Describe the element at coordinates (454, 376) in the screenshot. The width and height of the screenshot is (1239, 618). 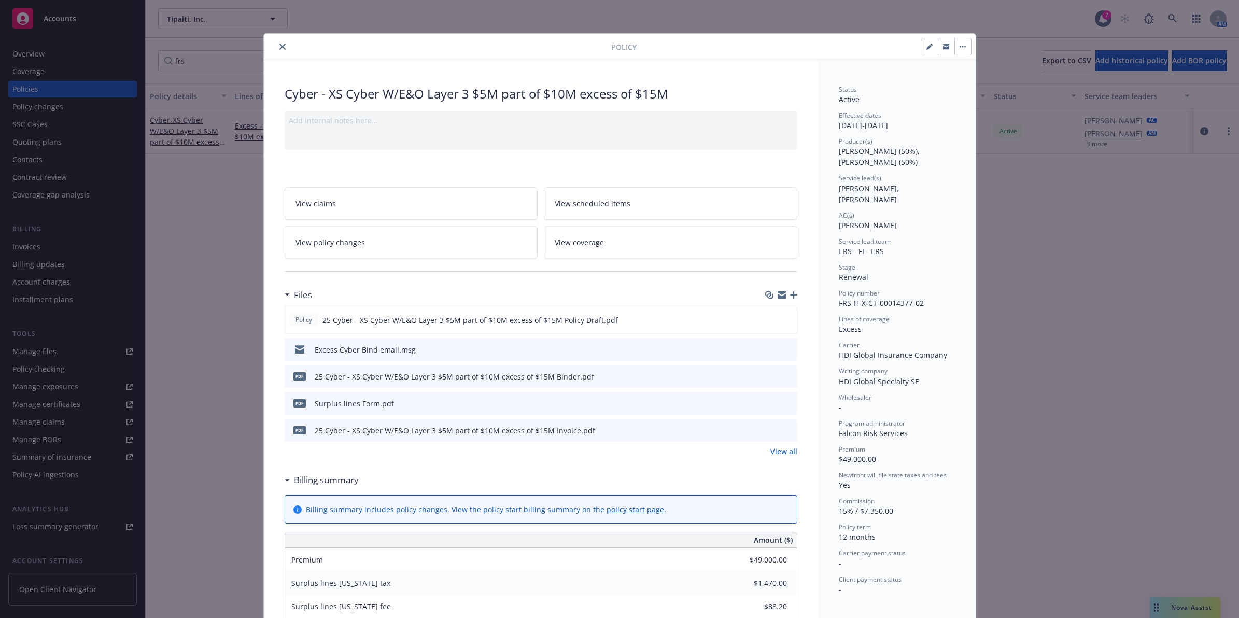
I see `div: 25 Cyber - XS Cyber W/E&O Layer 3 $5M part of $10M excess of $15M Binder.pdf` at that location.